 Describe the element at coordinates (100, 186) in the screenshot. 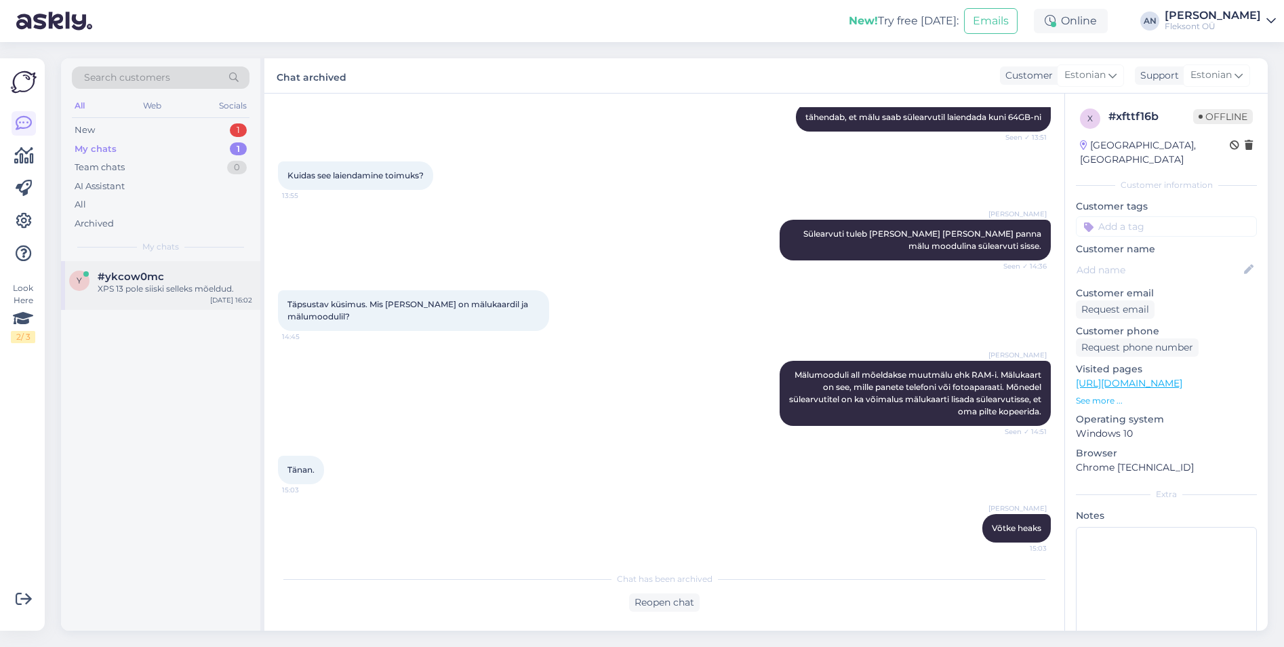

I see `div: AI Assistant` at that location.